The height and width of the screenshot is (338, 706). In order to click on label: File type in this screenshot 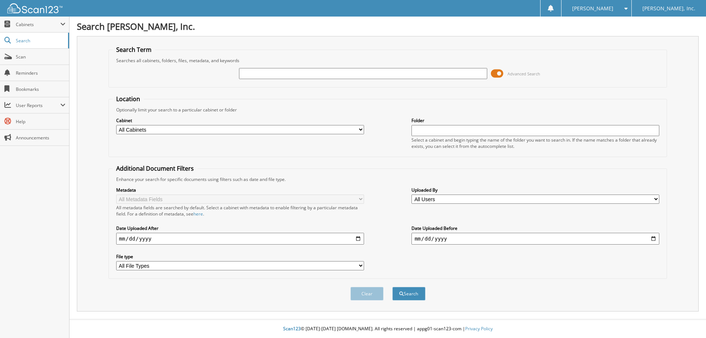, I will do `click(240, 256)`.